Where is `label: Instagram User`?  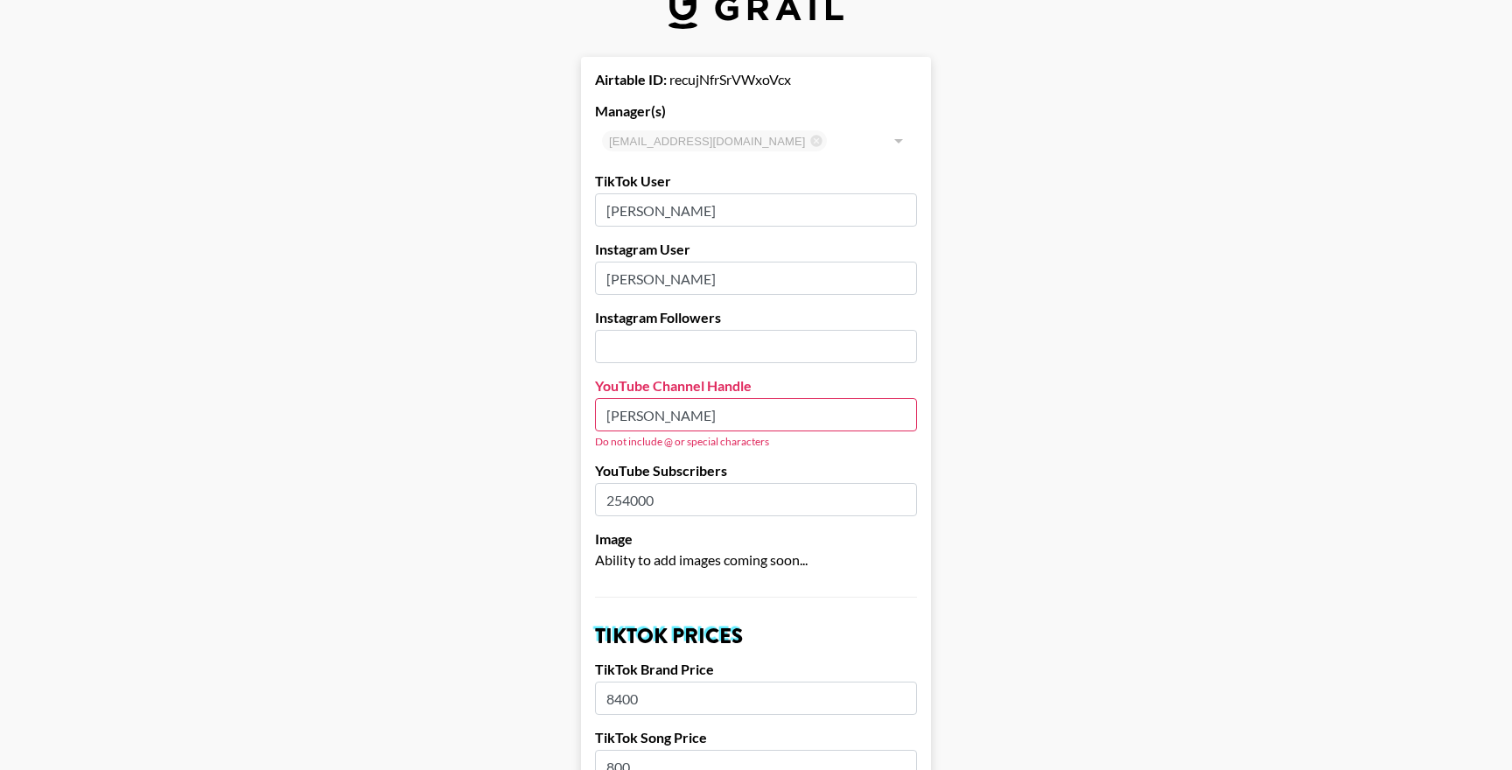 label: Instagram User is located at coordinates (756, 249).